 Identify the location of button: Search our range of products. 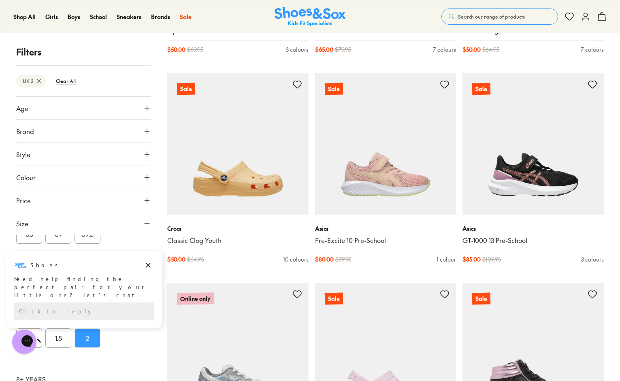
(500, 17).